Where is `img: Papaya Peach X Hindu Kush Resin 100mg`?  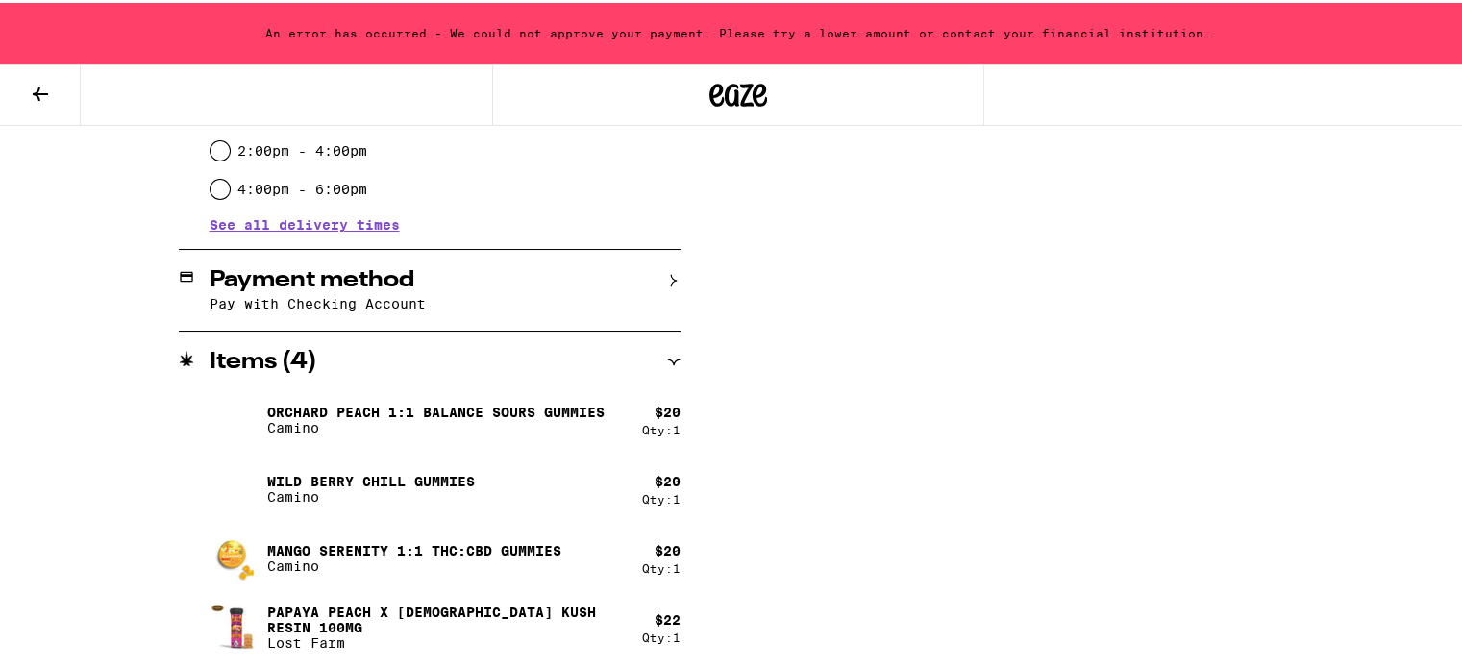
img: Papaya Peach X Hindu Kush Resin 100mg is located at coordinates (236, 625).